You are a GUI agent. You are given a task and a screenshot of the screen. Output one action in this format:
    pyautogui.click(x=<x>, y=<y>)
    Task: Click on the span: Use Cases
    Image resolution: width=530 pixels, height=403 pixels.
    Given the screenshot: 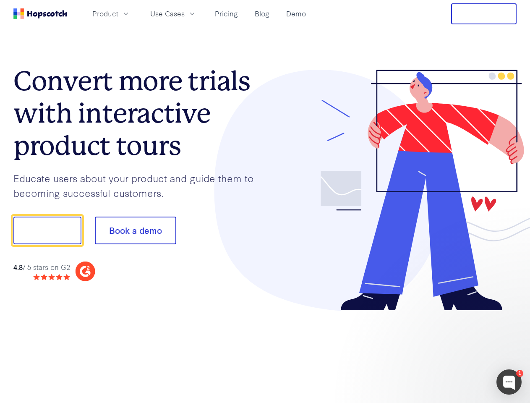 What is the action you would take?
    pyautogui.click(x=167, y=13)
    